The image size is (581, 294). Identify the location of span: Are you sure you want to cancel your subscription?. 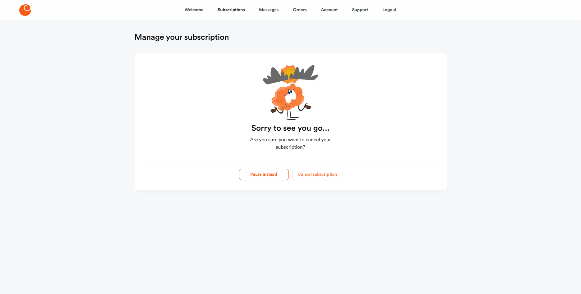
(290, 144).